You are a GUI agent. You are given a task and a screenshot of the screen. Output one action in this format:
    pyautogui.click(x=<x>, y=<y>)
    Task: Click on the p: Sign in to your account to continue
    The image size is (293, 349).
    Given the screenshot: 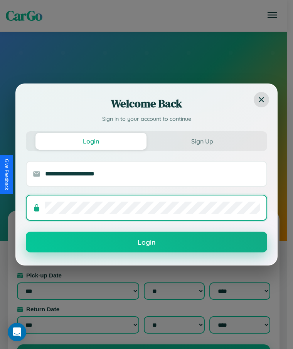 What is the action you would take?
    pyautogui.click(x=146, y=119)
    